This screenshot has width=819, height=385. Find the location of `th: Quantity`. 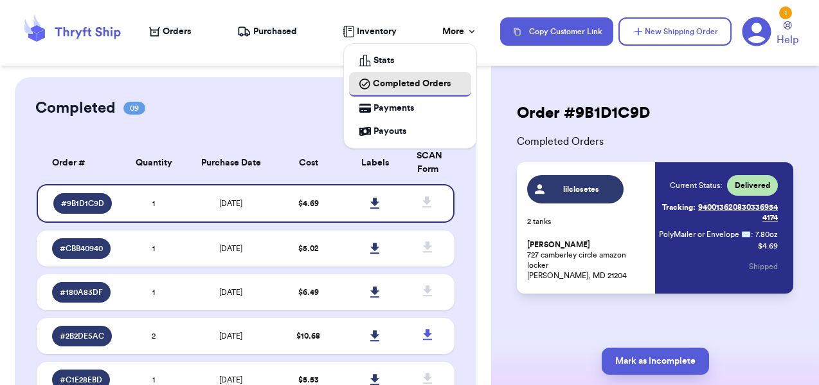

th: Quantity is located at coordinates (154, 163).